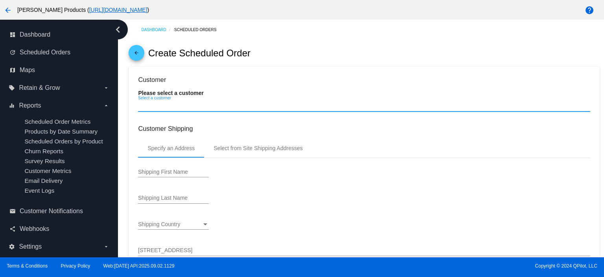 The height and width of the screenshot is (277, 604). Describe the element at coordinates (199, 30) in the screenshot. I see `a: Scheduled Orders` at that location.